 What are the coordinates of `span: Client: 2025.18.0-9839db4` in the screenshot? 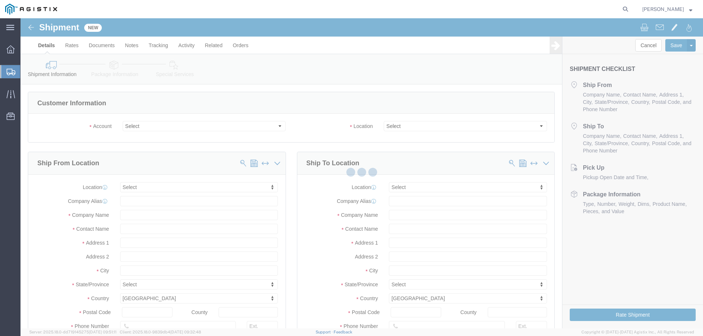 It's located at (160, 332).